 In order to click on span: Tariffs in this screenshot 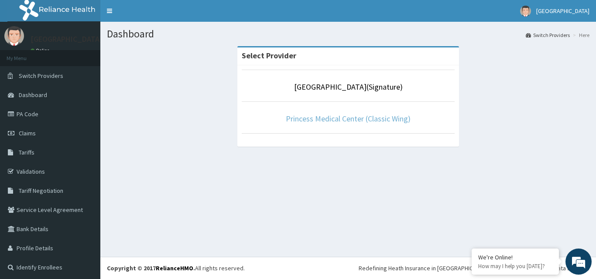, I will do `click(27, 153)`.